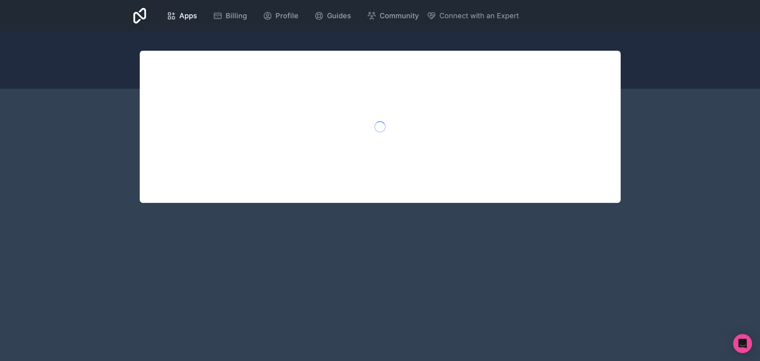  What do you see at coordinates (743, 343) in the screenshot?
I see `div: Open Intercom Messenger` at bounding box center [743, 343].